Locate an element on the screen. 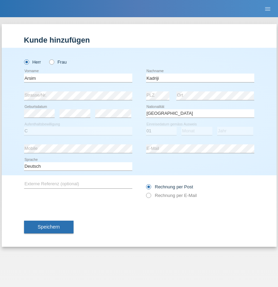  input: Rechnung per Post is located at coordinates (148, 189).